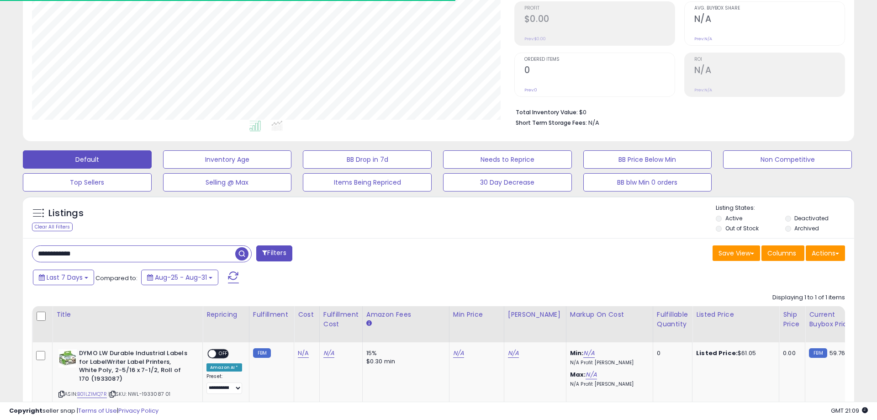 This screenshot has height=420, width=877. What do you see at coordinates (404, 361) in the screenshot?
I see `div: $0.30 min` at bounding box center [404, 361].